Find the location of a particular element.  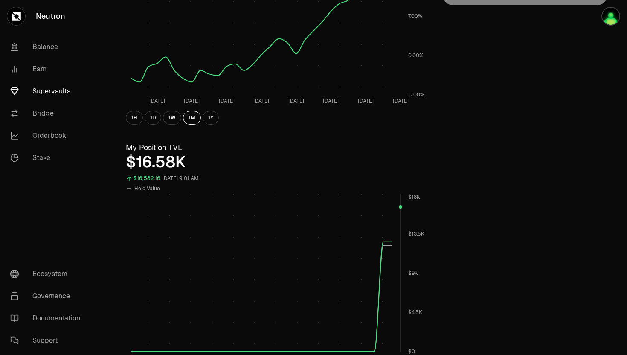

h3: My Position TVL is located at coordinates (276, 148).